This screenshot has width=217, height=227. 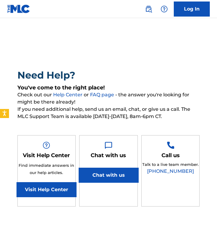 I want to click on span: If you need additional help, send us an email, chat, or give us a call. The MLC Support Team is a..., so click(x=109, y=113).